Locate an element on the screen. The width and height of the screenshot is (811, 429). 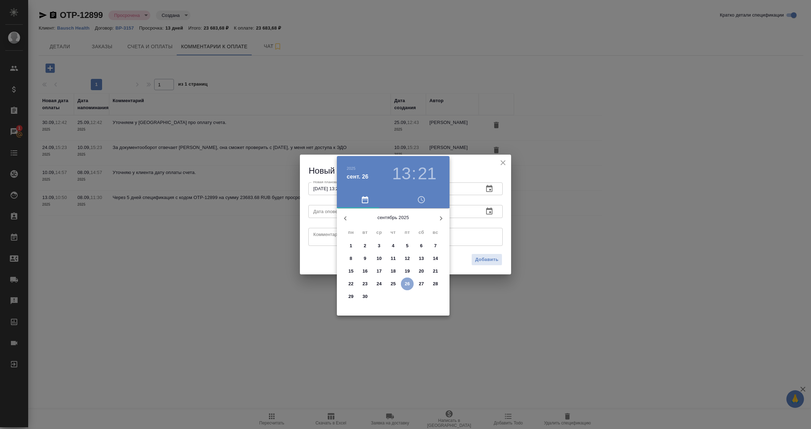
p: 10 is located at coordinates (379, 258).